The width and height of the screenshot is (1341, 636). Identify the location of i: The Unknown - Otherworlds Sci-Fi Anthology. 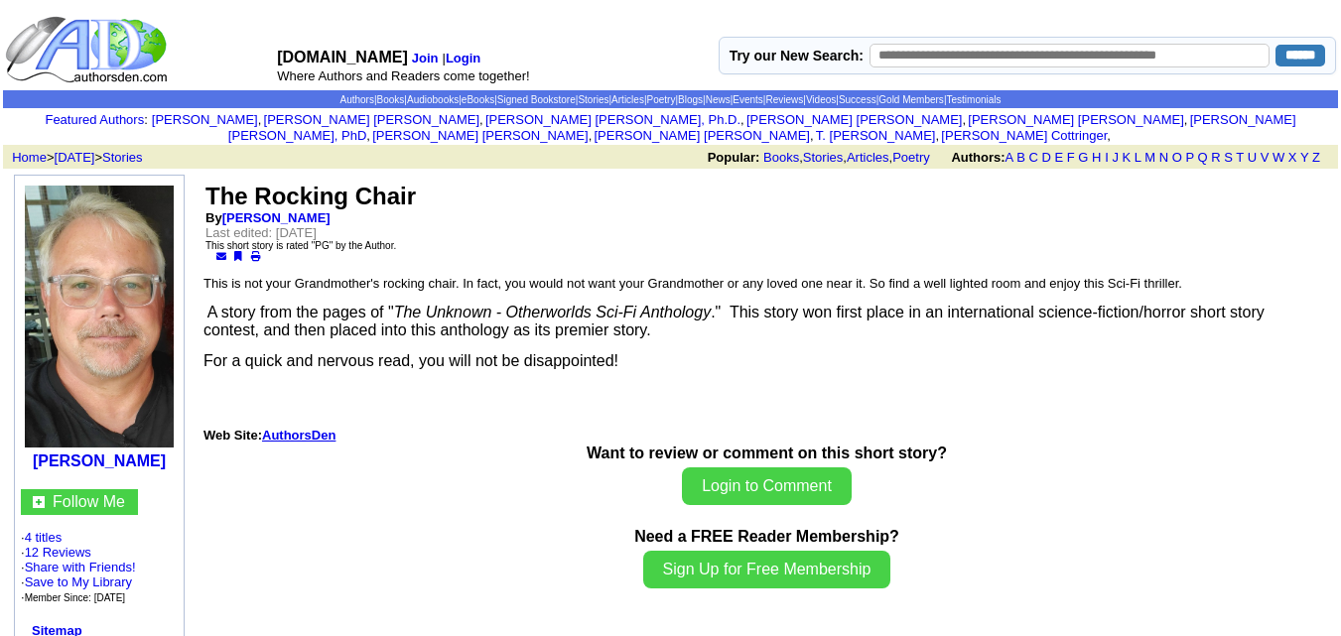
(553, 312).